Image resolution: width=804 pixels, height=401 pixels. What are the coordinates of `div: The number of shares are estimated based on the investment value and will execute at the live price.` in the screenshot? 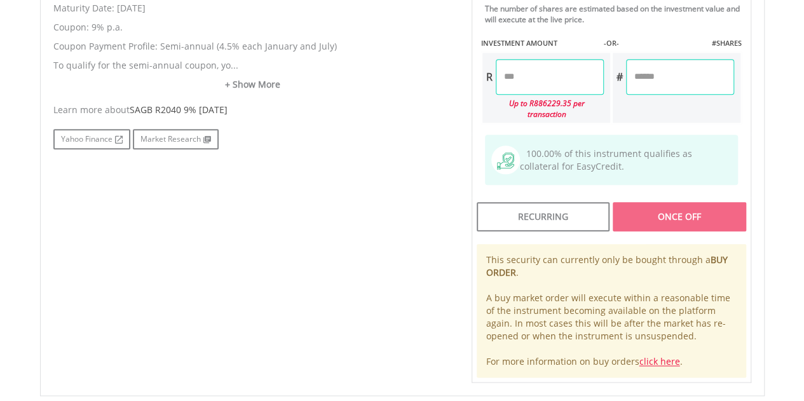 It's located at (615, 14).